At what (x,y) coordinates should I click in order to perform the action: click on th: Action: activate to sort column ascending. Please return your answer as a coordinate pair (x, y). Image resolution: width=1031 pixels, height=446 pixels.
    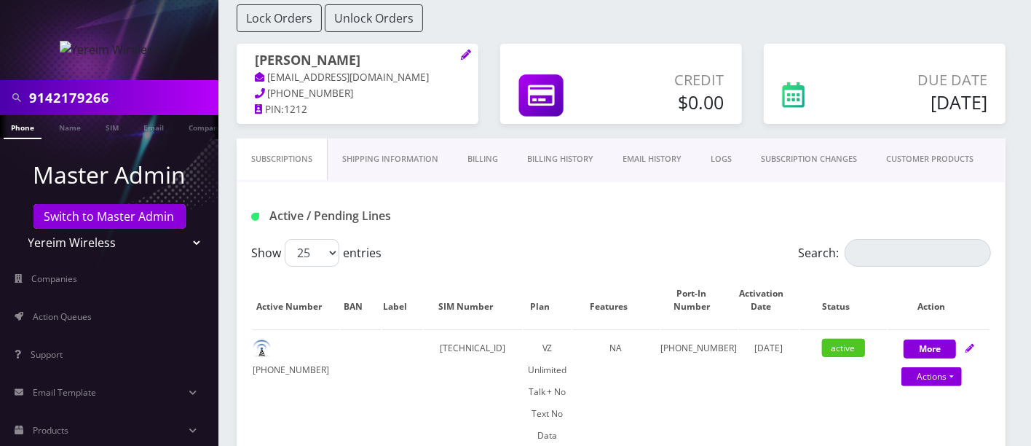
    Looking at the image, I should click on (939, 300).